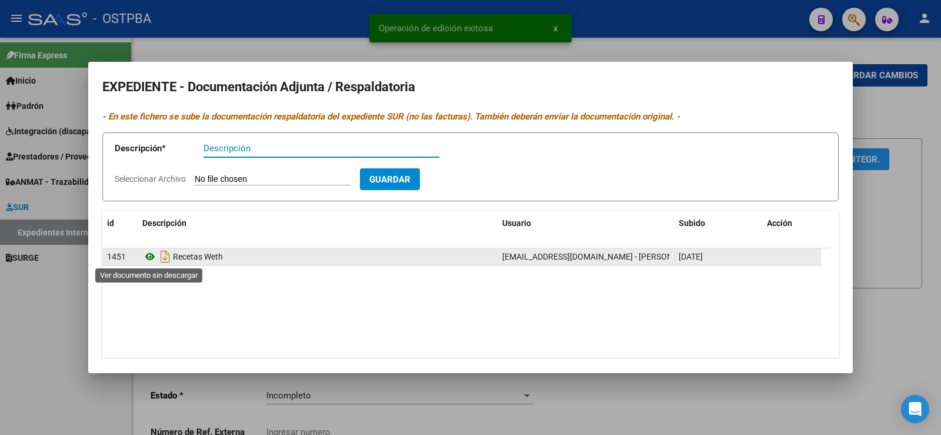  What do you see at coordinates (586, 223) in the screenshot?
I see `datatable-header-cell: Usuario` at bounding box center [586, 223].